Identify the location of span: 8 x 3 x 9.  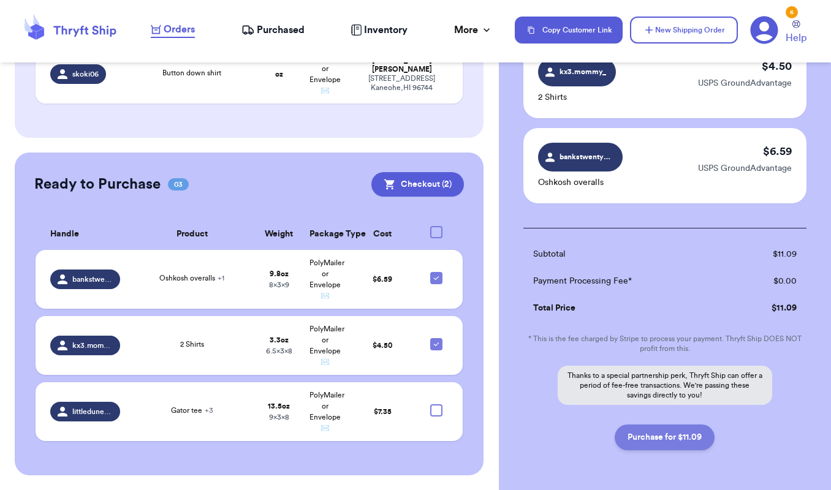
(279, 285).